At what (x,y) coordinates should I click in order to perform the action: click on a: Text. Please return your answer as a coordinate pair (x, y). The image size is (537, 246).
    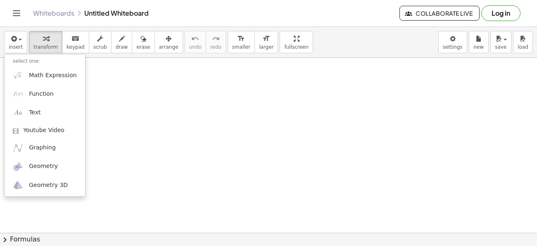
    Looking at the image, I should click on (45, 112).